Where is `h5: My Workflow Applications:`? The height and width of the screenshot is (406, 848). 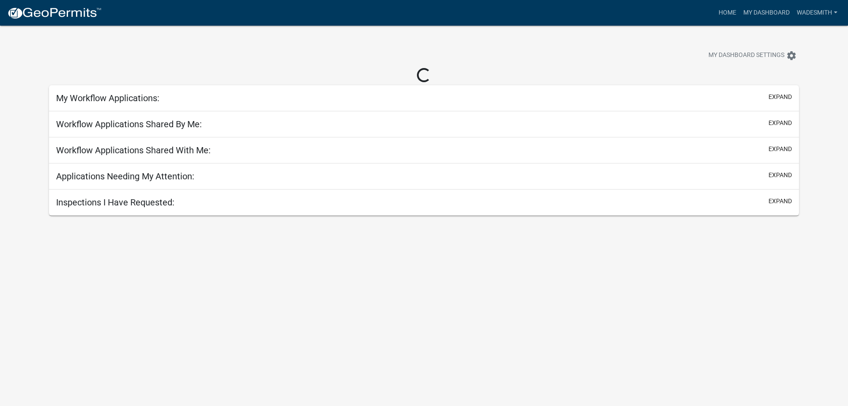 h5: My Workflow Applications: is located at coordinates (108, 98).